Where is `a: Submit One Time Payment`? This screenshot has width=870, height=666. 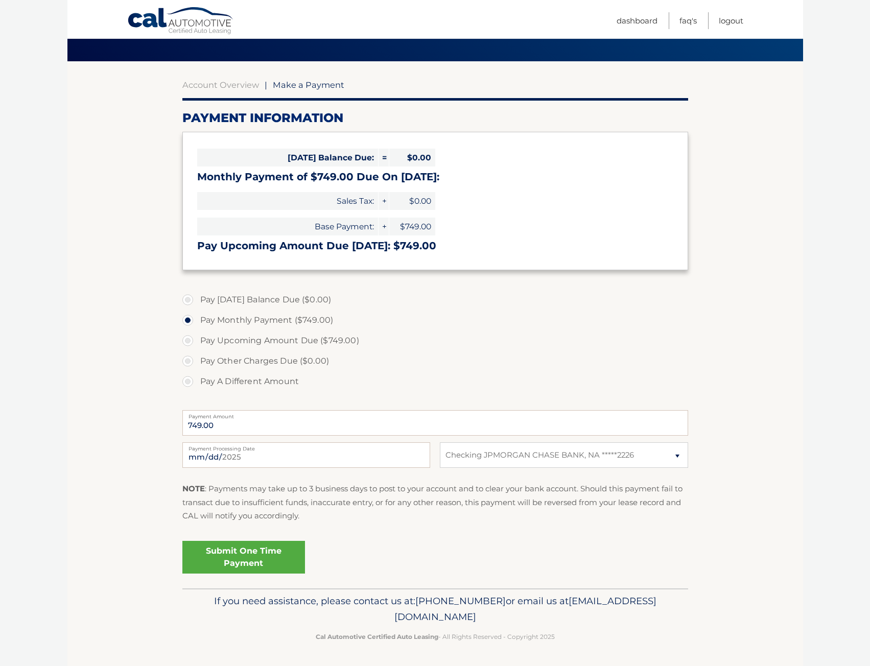 a: Submit One Time Payment is located at coordinates (244, 557).